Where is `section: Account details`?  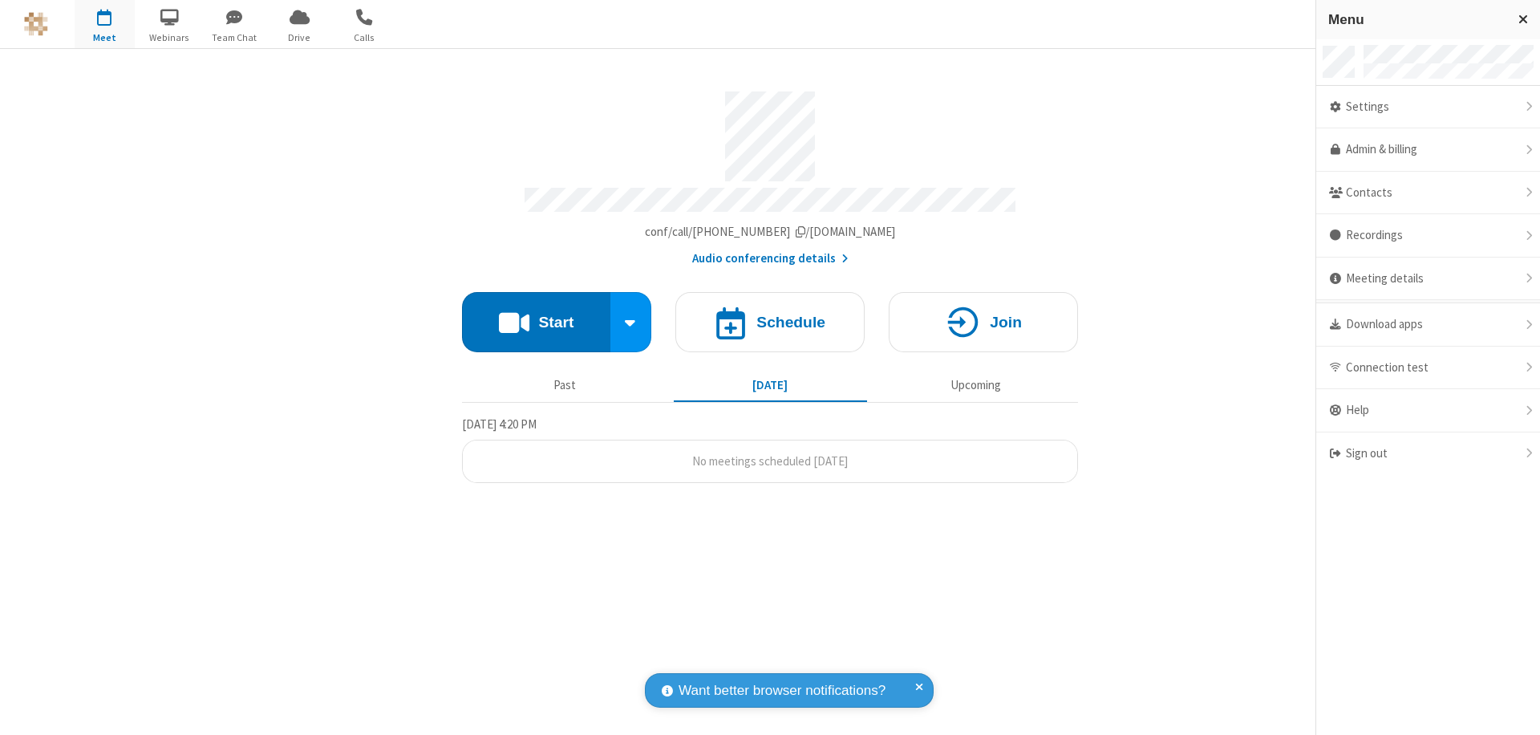 section: Account details is located at coordinates (770, 173).